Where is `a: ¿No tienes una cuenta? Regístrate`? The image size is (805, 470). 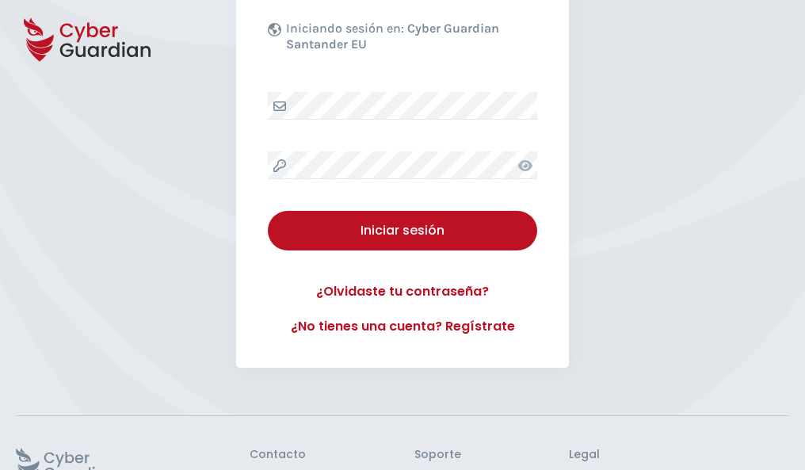
a: ¿No tienes una cuenta? Regístrate is located at coordinates (402, 326).